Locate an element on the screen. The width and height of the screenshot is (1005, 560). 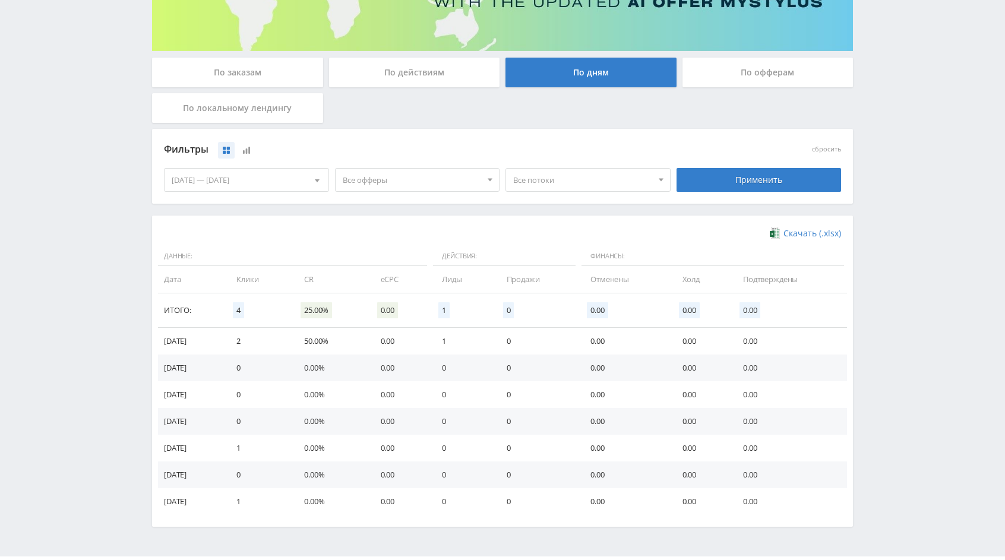
a: Скачать (.xlsx) is located at coordinates (806, 234).